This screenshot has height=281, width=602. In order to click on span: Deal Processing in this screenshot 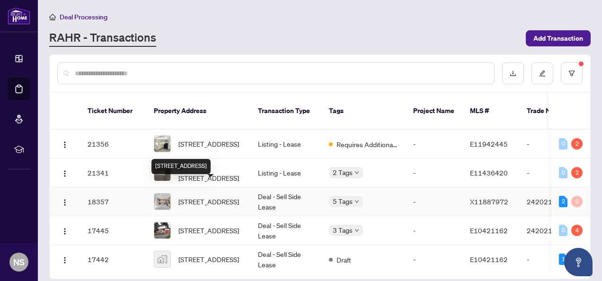, I will do `click(83, 17)`.